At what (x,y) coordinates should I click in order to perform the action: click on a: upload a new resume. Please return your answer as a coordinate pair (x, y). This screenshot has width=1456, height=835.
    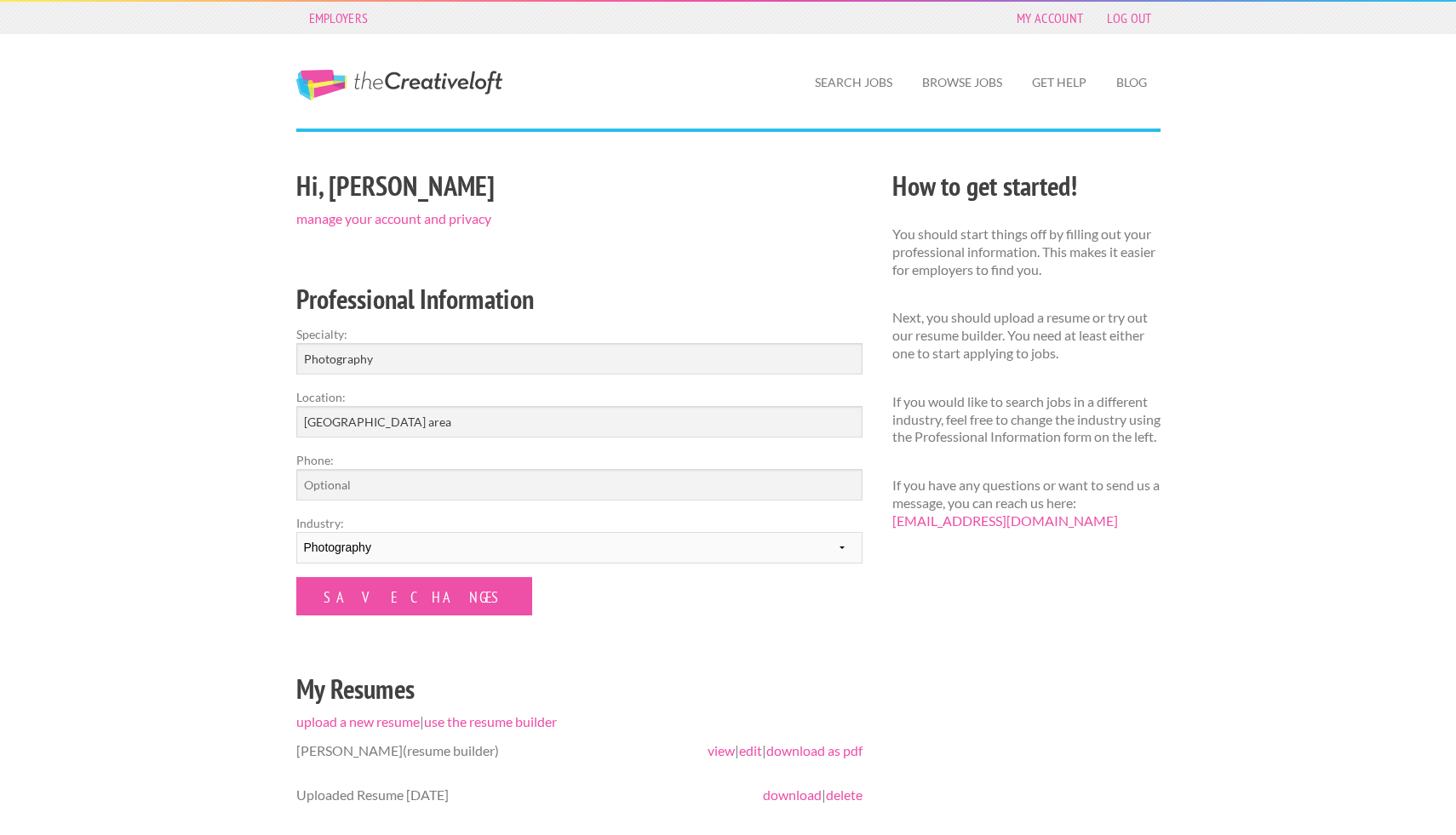
    Looking at the image, I should click on (357, 722).